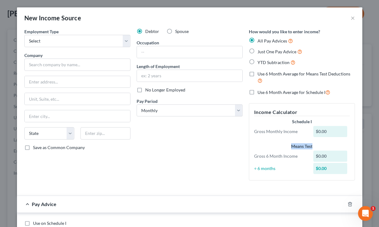 This screenshot has width=379, height=227. Describe the element at coordinates (291, 92) in the screenshot. I see `span: Use 6 Month Average for Schedule I` at that location.